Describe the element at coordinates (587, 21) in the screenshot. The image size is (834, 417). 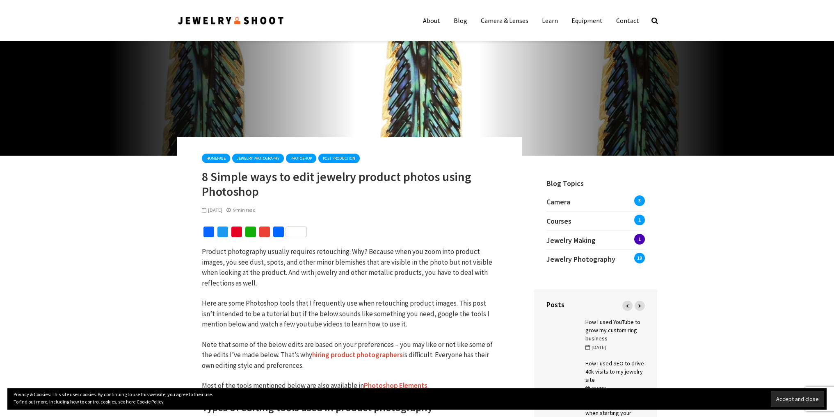
I see `a: Equipment` at that location.